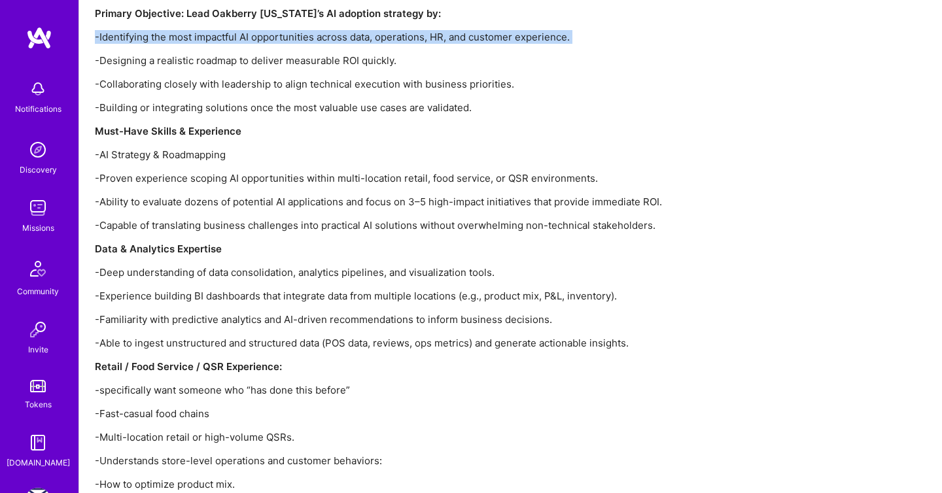 This screenshot has width=942, height=493. I want to click on img: logo, so click(39, 38).